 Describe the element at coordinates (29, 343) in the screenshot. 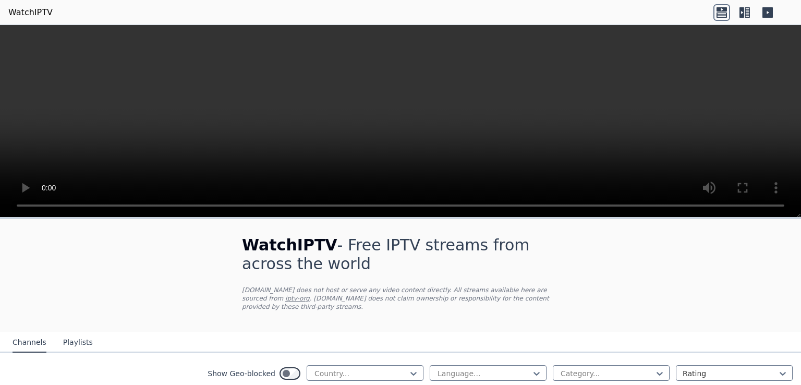

I see `button: Channels` at that location.